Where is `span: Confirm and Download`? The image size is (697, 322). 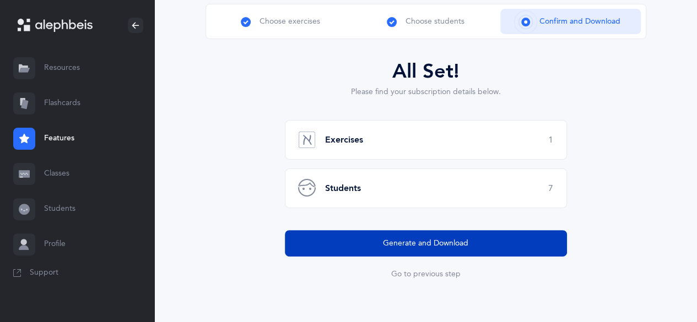 span: Confirm and Download is located at coordinates (579, 21).